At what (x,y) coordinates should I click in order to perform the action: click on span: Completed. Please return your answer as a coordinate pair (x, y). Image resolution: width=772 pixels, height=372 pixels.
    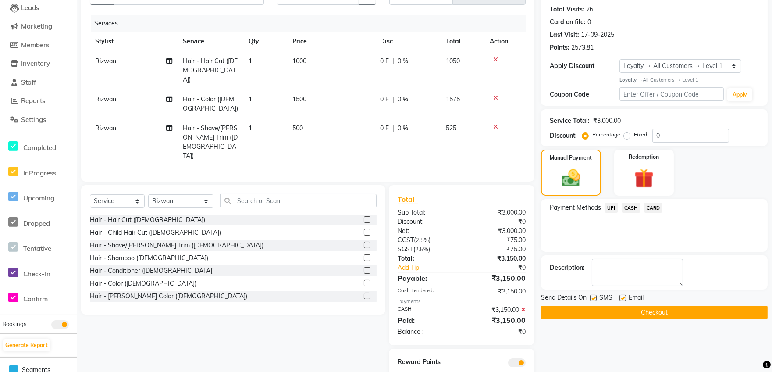
    Looking at the image, I should click on (39, 147).